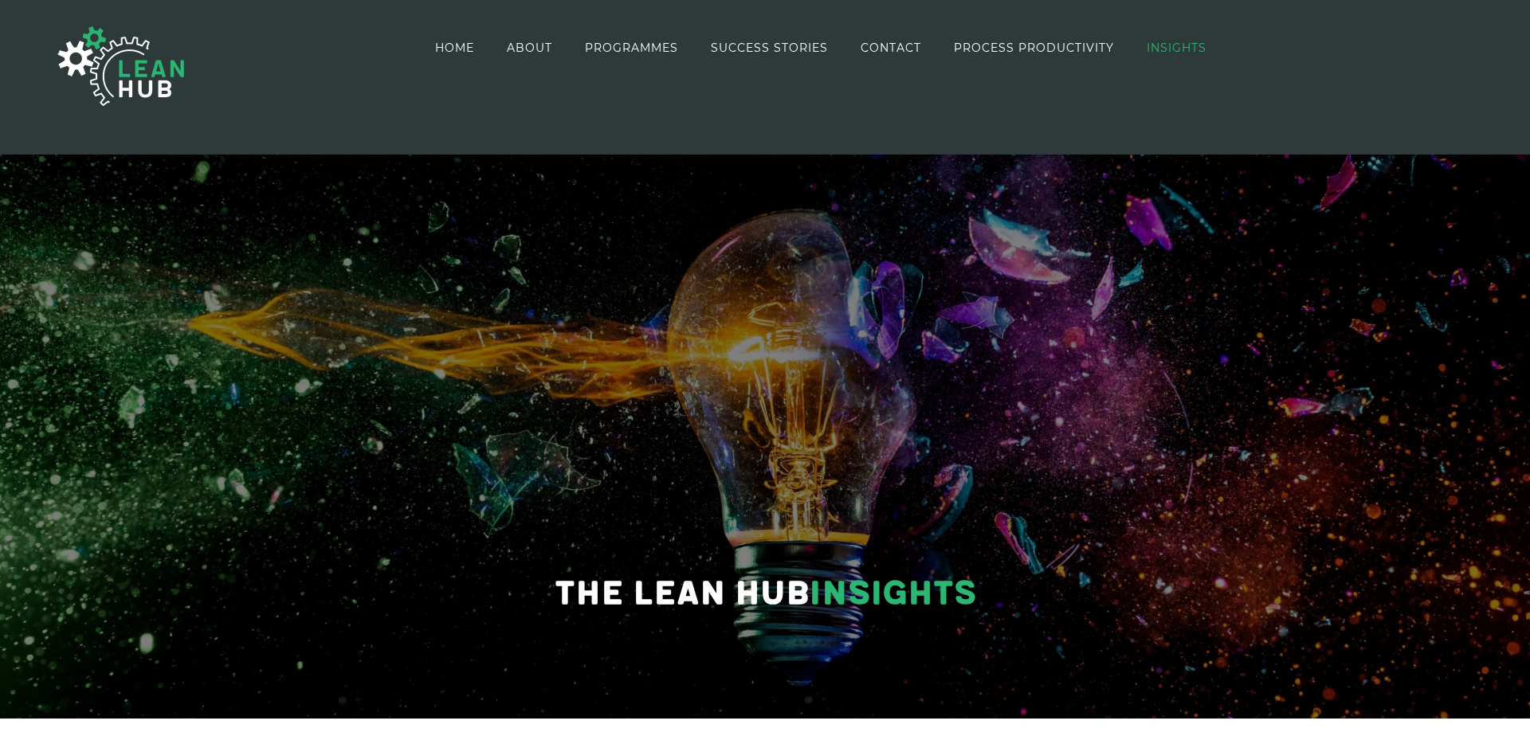  What do you see at coordinates (121, 66) in the screenshot?
I see `img: The Lean Hub | Optimising productivity with Lean Logo` at bounding box center [121, 66].